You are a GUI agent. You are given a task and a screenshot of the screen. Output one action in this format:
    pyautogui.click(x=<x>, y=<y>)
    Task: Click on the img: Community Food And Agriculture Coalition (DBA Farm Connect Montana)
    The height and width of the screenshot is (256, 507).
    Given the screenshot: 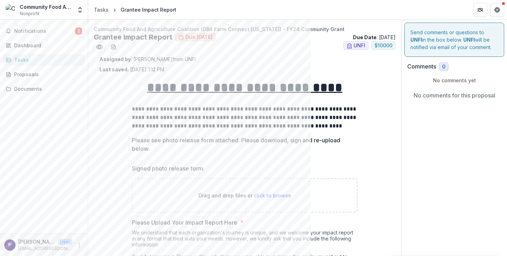 What is the action you would take?
    pyautogui.click(x=11, y=10)
    